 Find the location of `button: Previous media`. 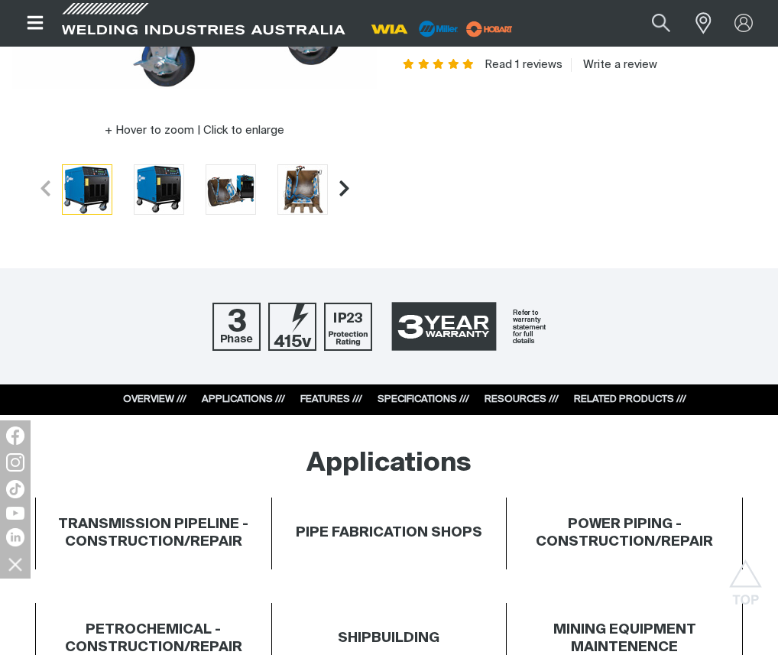

button: Previous media is located at coordinates (44, 189).